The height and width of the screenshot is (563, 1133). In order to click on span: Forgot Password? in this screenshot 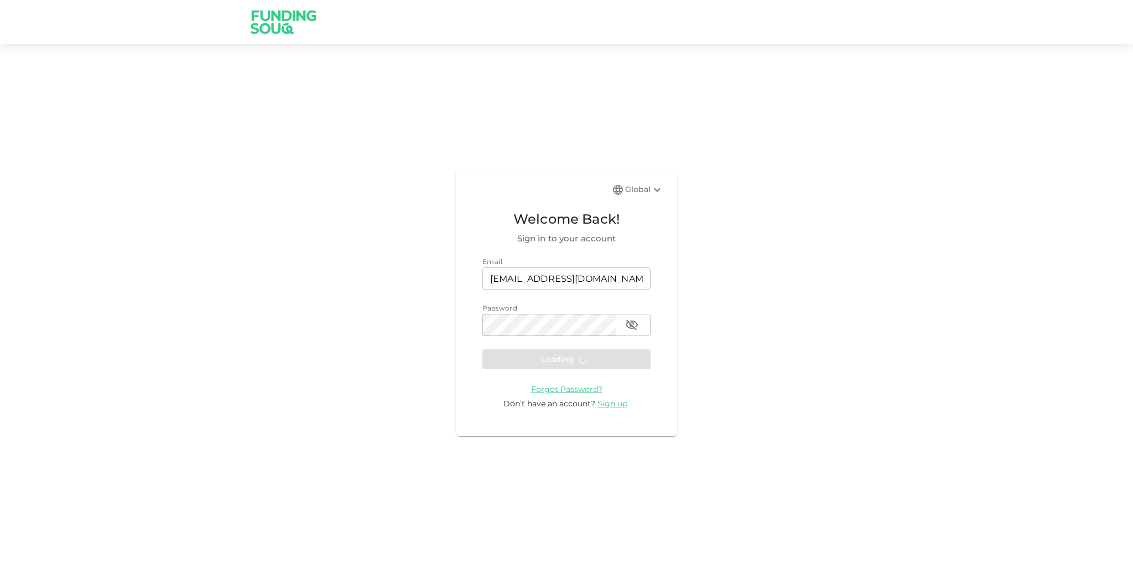, I will do `click(567, 389)`.